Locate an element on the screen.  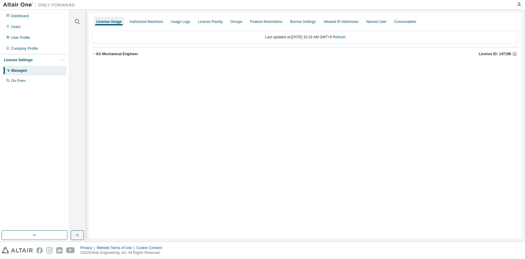
div: On Prem is located at coordinates (18, 81).